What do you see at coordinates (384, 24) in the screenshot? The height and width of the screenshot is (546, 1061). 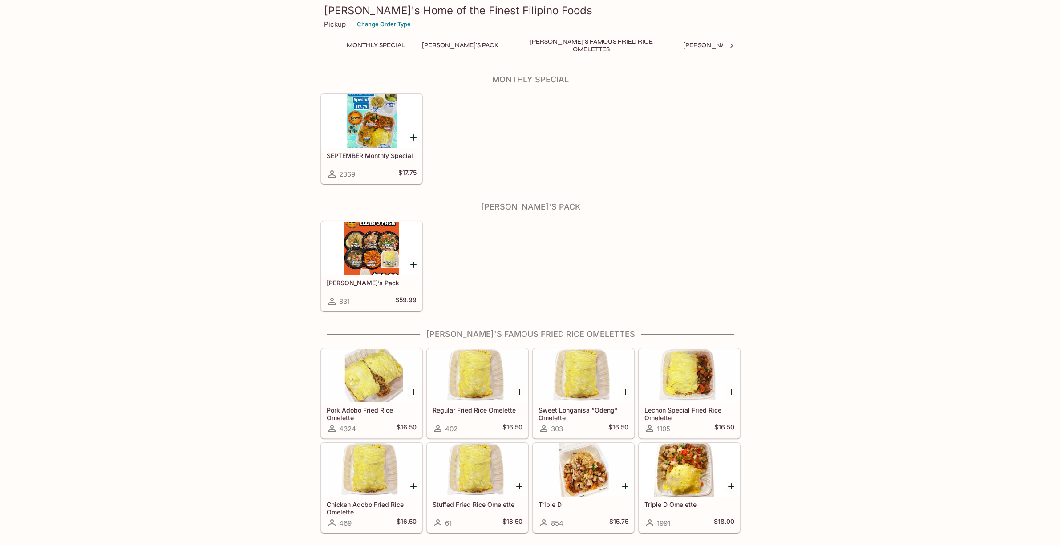 I see `button: Change Order Type` at bounding box center [384, 24].